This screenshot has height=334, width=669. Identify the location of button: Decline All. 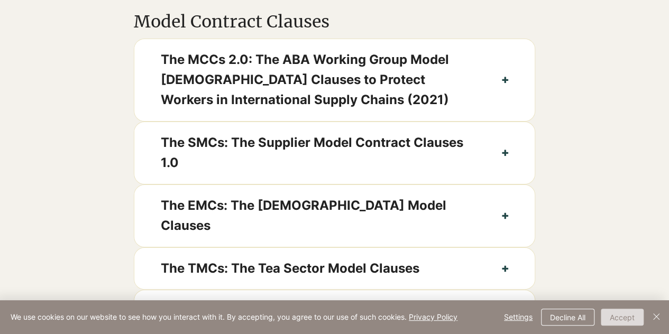
(568, 317).